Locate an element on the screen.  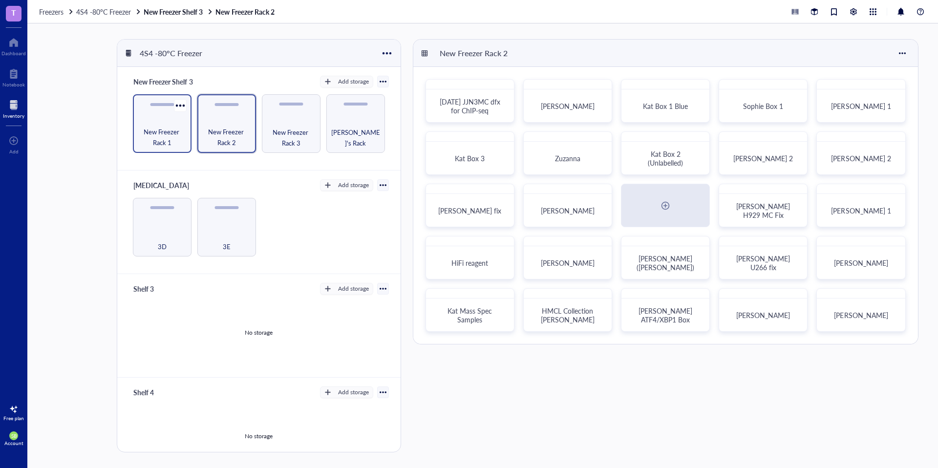
span: Kat Box 2 (Unlabelled) is located at coordinates (665, 158).